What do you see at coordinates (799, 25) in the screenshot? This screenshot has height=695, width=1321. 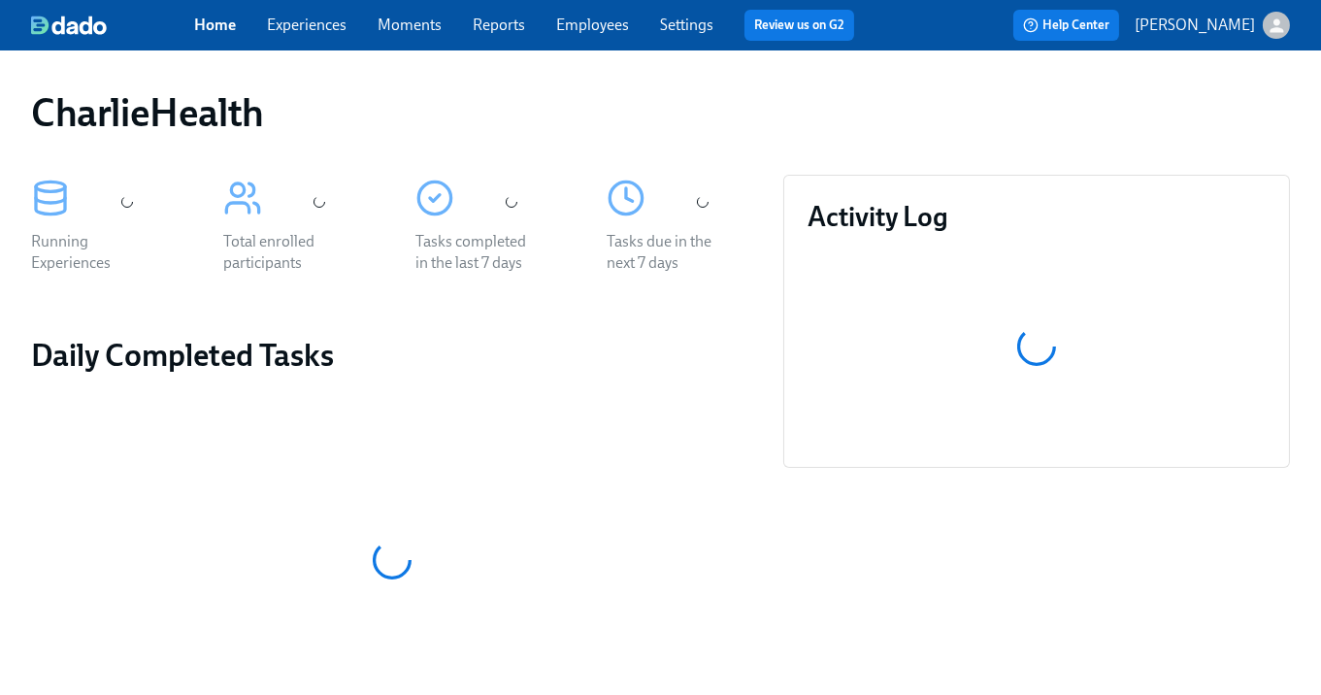 I see `button: Review us on G2` at bounding box center [799, 25].